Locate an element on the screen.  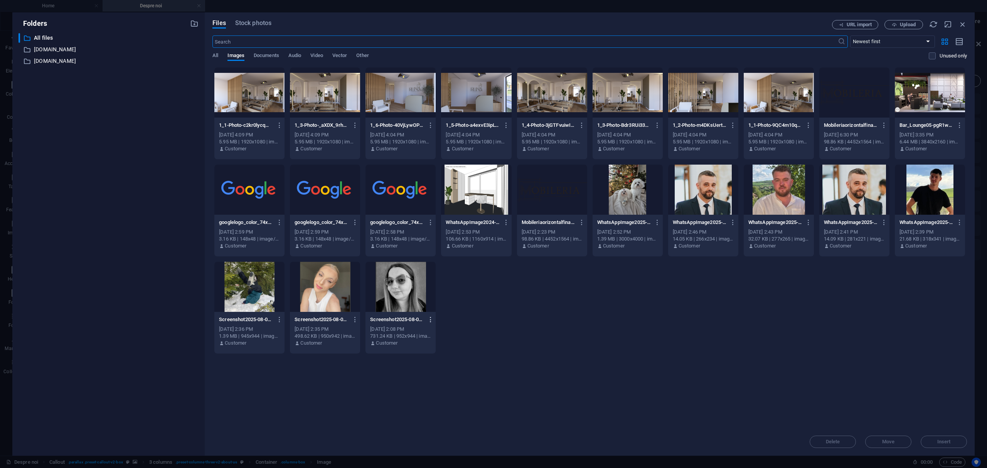
p: googlelogo_color_74x24dp-fTh4eESDTUCDTv0IMFOXXA.png is located at coordinates (397, 223).